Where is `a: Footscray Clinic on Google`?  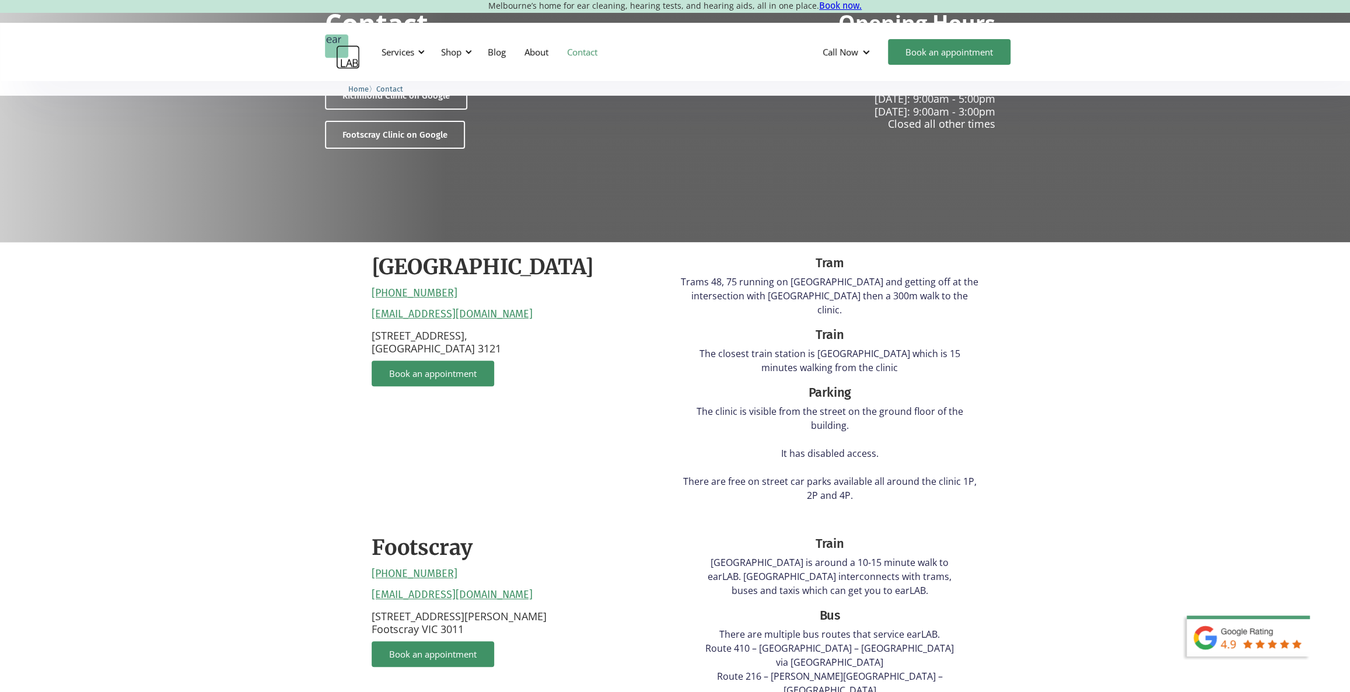
a: Footscray Clinic on Google is located at coordinates (395, 135).